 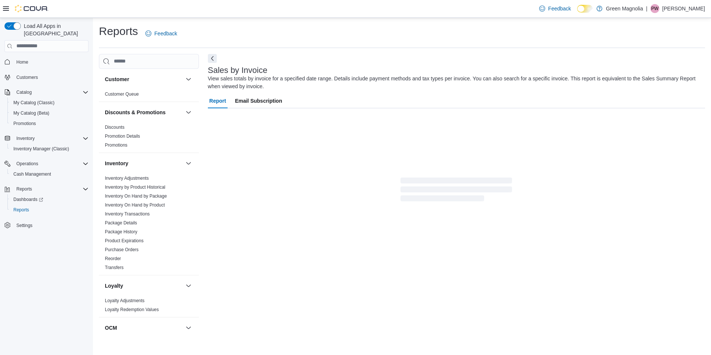 I want to click on span: Inventory Adjustments, so click(x=127, y=178).